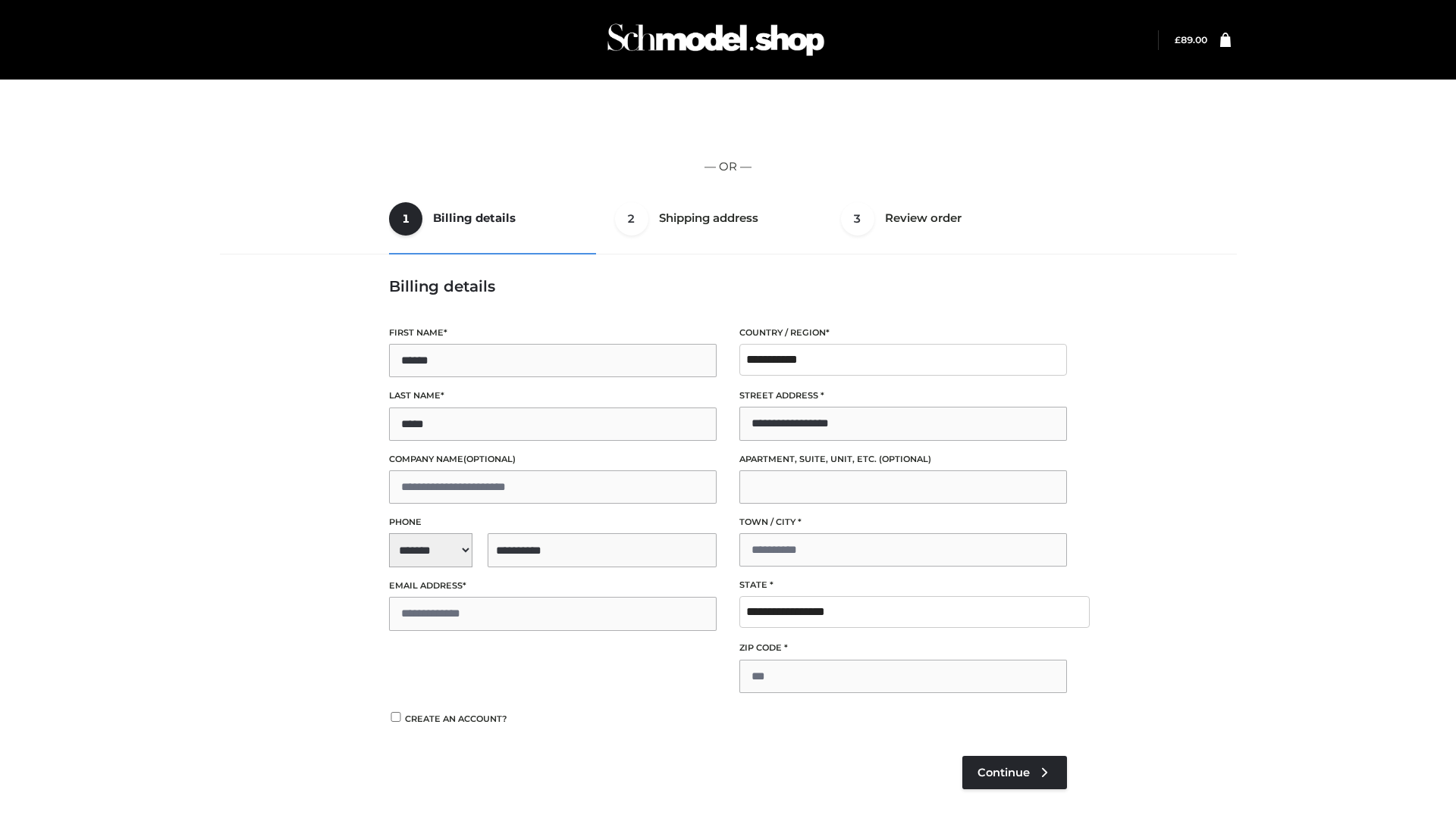 The width and height of the screenshot is (1456, 818). What do you see at coordinates (903, 585) in the screenshot?
I see `label: State` at bounding box center [903, 585].